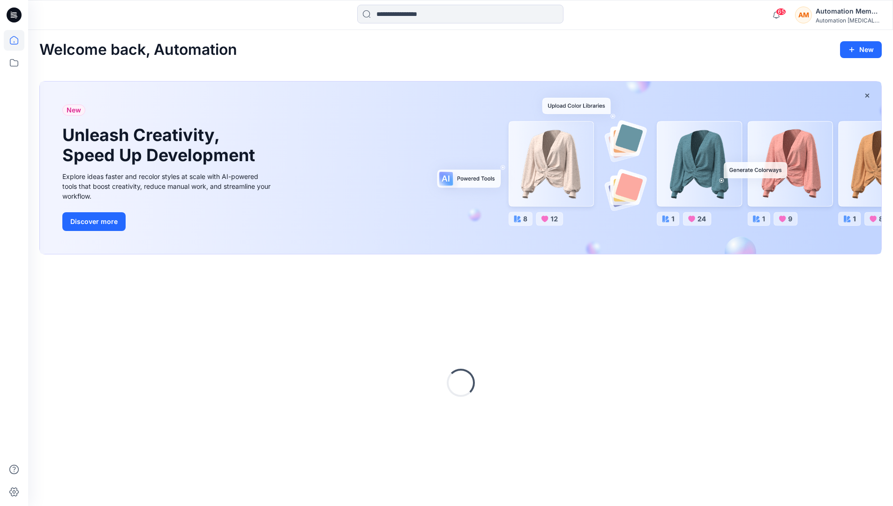 The height and width of the screenshot is (506, 893). What do you see at coordinates (860, 50) in the screenshot?
I see `button: New` at bounding box center [860, 50].